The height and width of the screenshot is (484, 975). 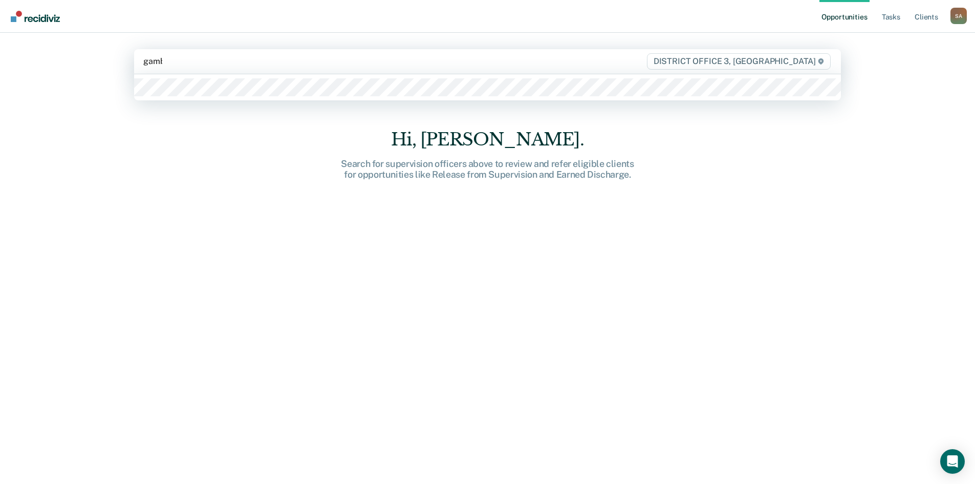 I want to click on div: S A, so click(x=958, y=16).